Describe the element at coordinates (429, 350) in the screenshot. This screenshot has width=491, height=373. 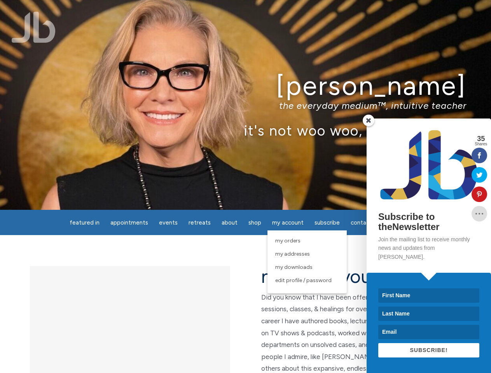
I see `button: SUBSCRIBE!` at that location.